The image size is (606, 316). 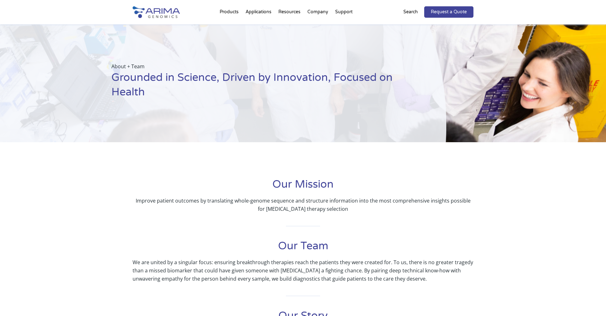 What do you see at coordinates (263, 87) in the screenshot?
I see `h1: Grounded in Science, Driven by Innovation, Focused on Health` at bounding box center [263, 87].